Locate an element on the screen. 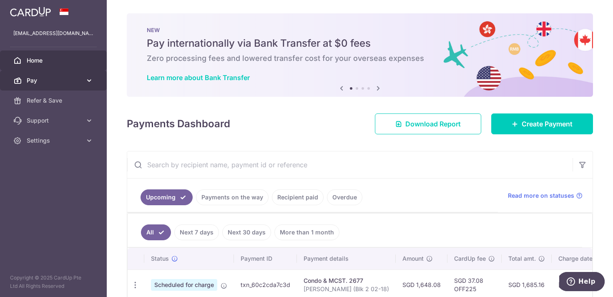 Image resolution: width=613 pixels, height=297 pixels. span: Settings is located at coordinates (54, 141).